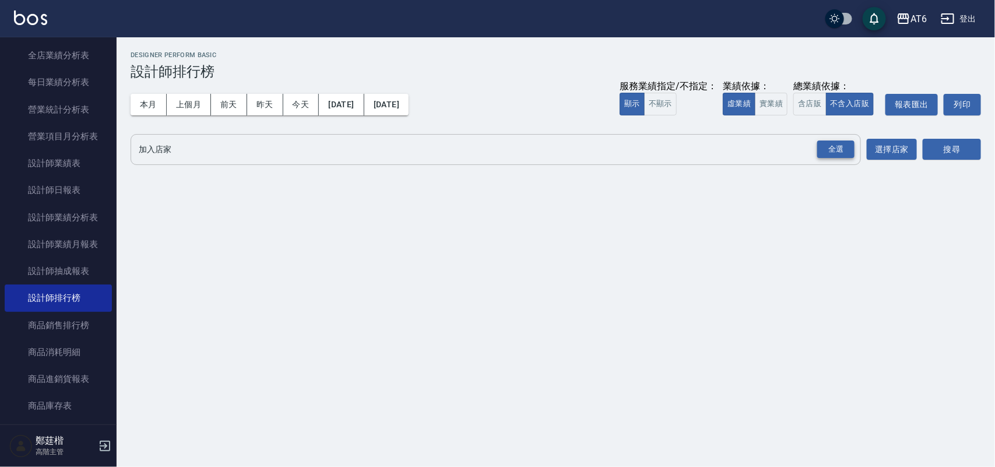 This screenshot has height=467, width=995. What do you see at coordinates (632, 104) in the screenshot?
I see `button: 顯示` at bounding box center [632, 104].